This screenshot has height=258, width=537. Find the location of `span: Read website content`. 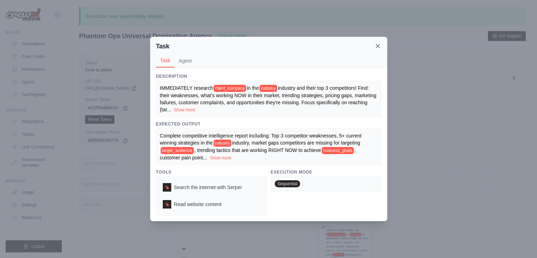

span: Read website content is located at coordinates (198, 204).